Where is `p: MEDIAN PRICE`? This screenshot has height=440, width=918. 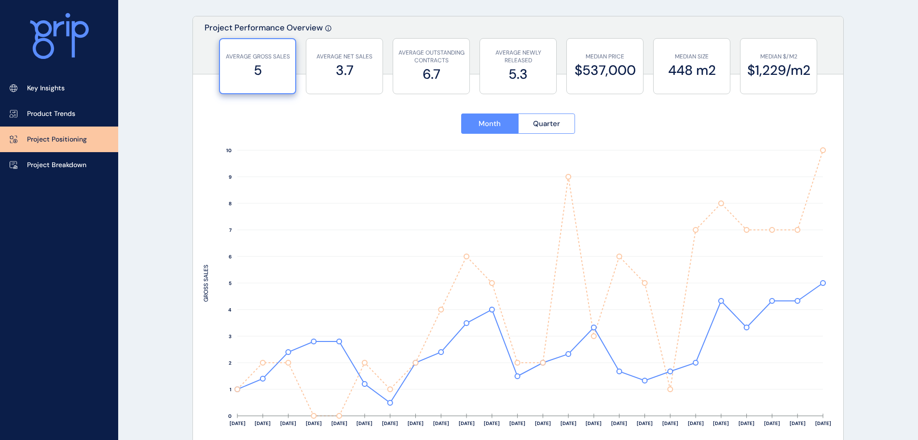
p: MEDIAN PRICE is located at coordinates (605, 56).